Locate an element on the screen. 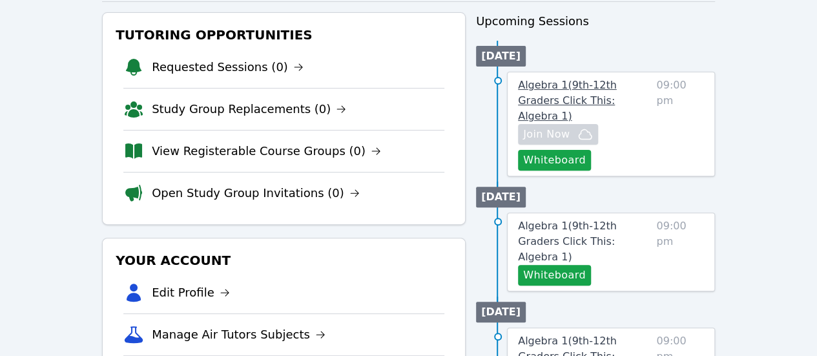 The height and width of the screenshot is (356, 817). a: Open Study Group Invitations (0) is located at coordinates (256, 193).